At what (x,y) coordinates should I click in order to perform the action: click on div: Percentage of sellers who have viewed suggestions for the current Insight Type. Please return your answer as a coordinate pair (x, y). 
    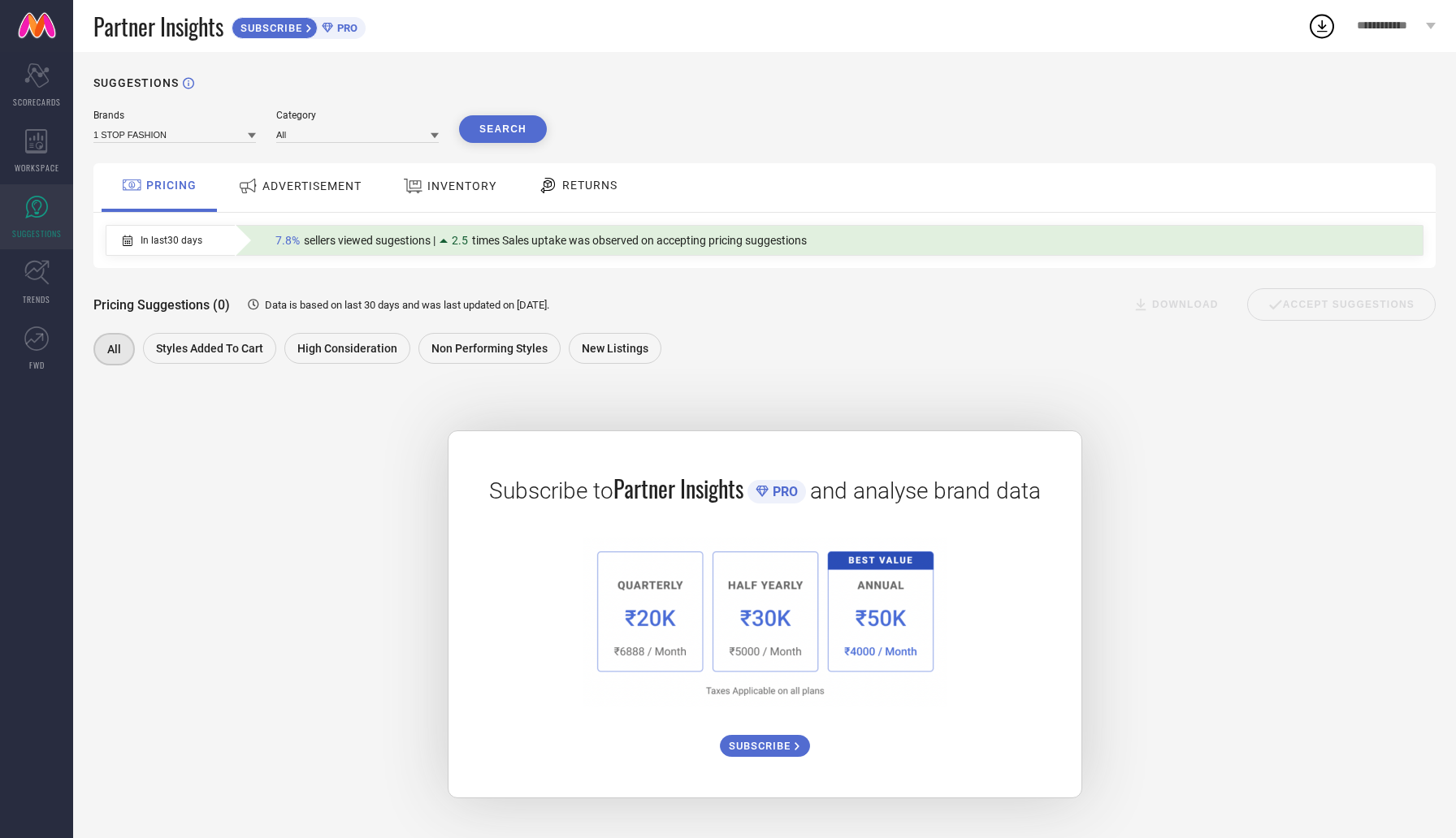
    Looking at the image, I should click on (541, 241).